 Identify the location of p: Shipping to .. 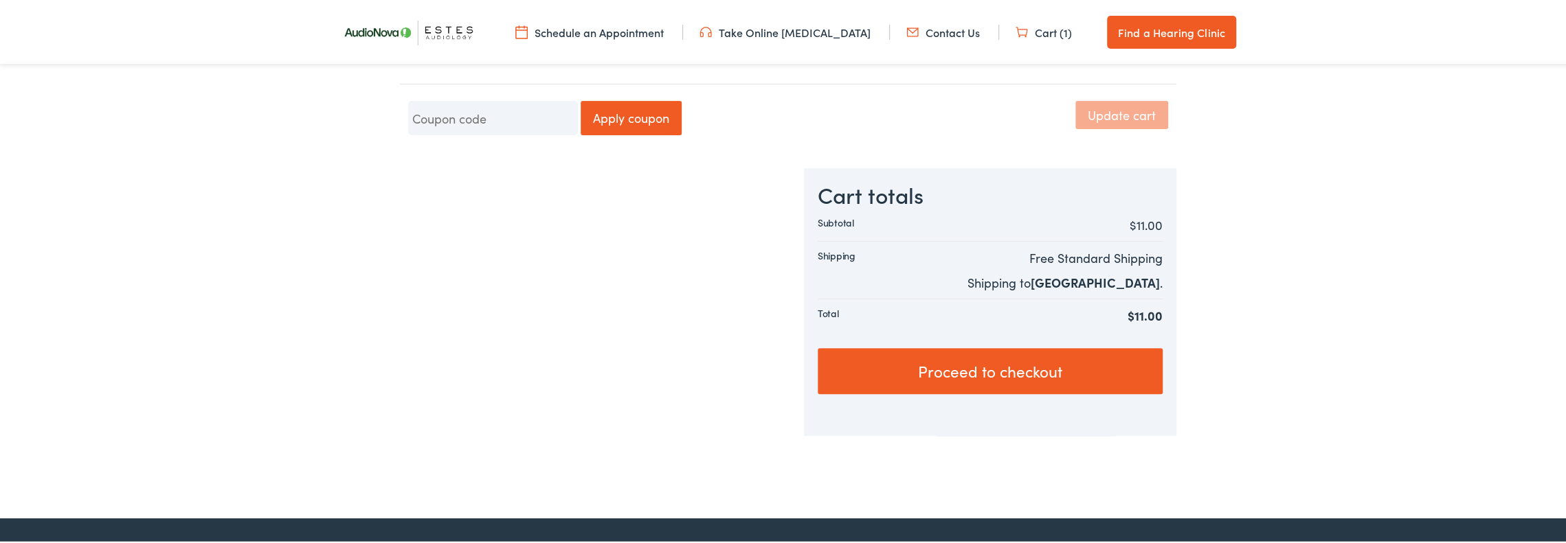
(1050, 280).